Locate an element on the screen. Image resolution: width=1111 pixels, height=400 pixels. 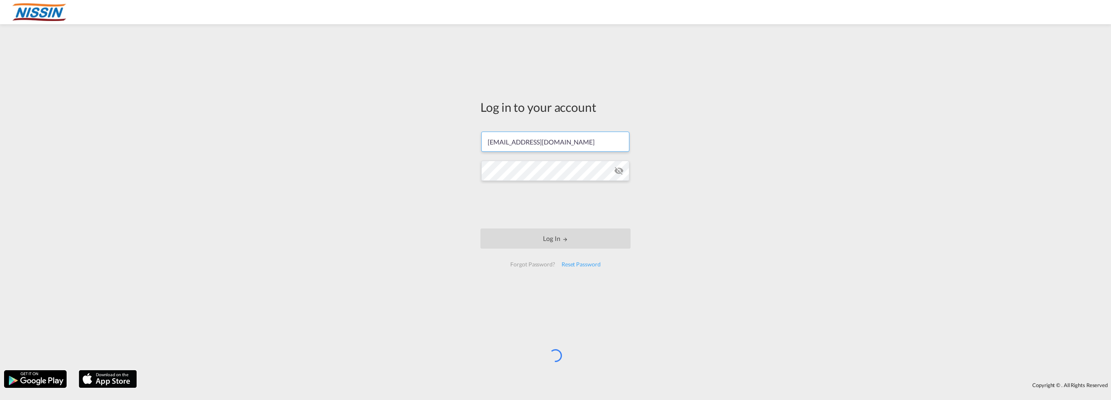
div: Copyright © . All Rights Reserved is located at coordinates (626, 385).